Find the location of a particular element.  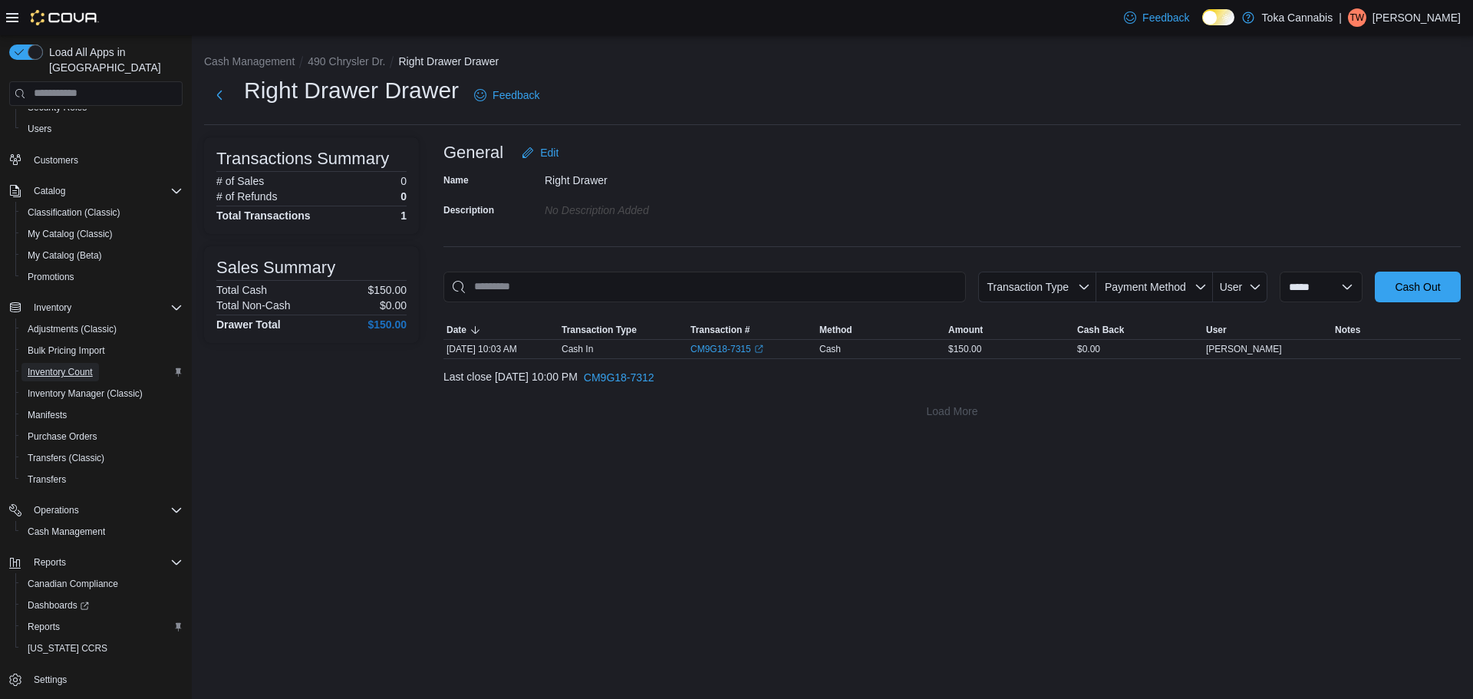

button: Notes is located at coordinates (1396, 330).